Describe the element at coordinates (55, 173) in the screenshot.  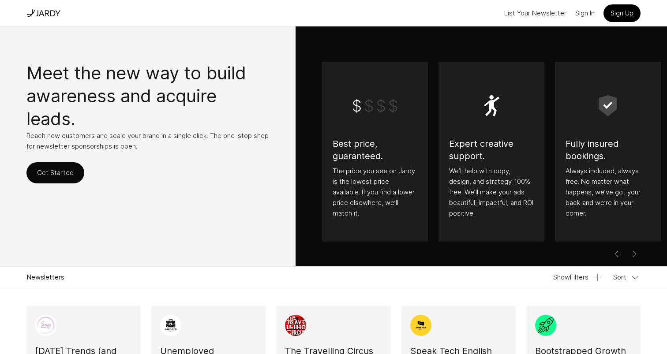
I see `a: Get Started` at that location.